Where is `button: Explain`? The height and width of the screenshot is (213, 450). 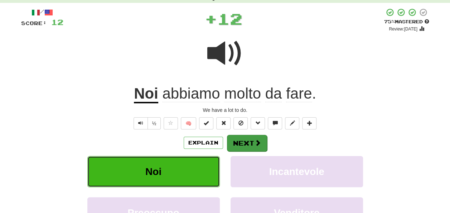 button: Explain is located at coordinates (203, 143).